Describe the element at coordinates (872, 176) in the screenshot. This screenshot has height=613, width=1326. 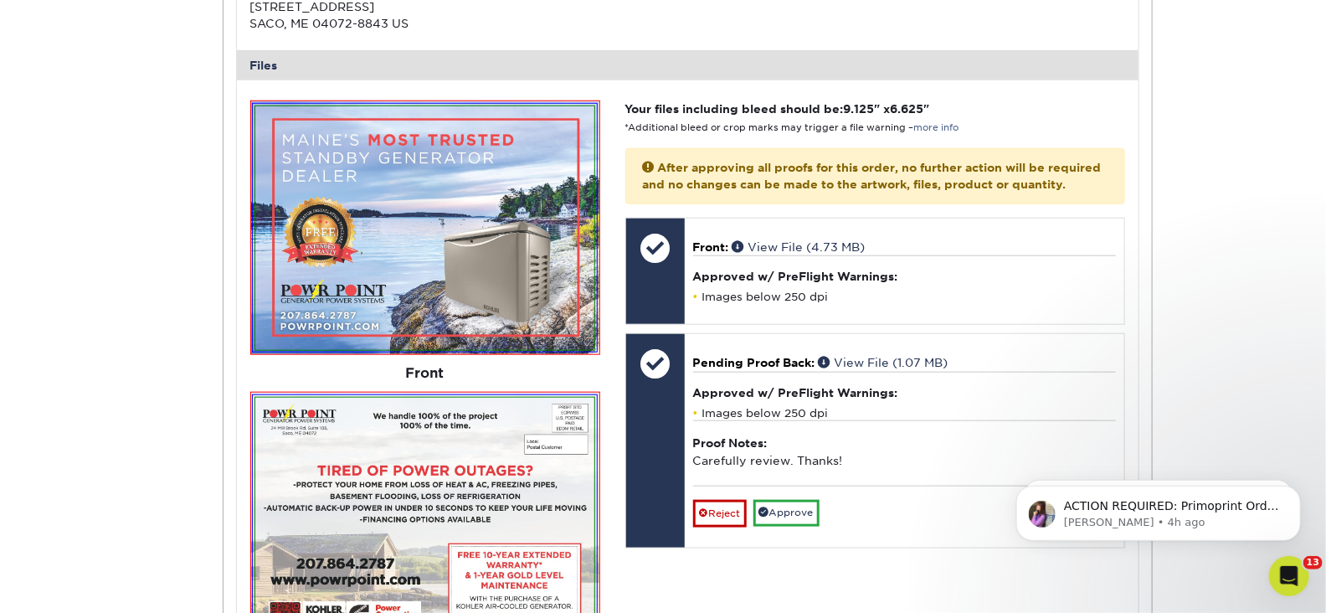
I see `strong: After approving all proofs for this order, no further action will be required and no changes can ...` at that location.